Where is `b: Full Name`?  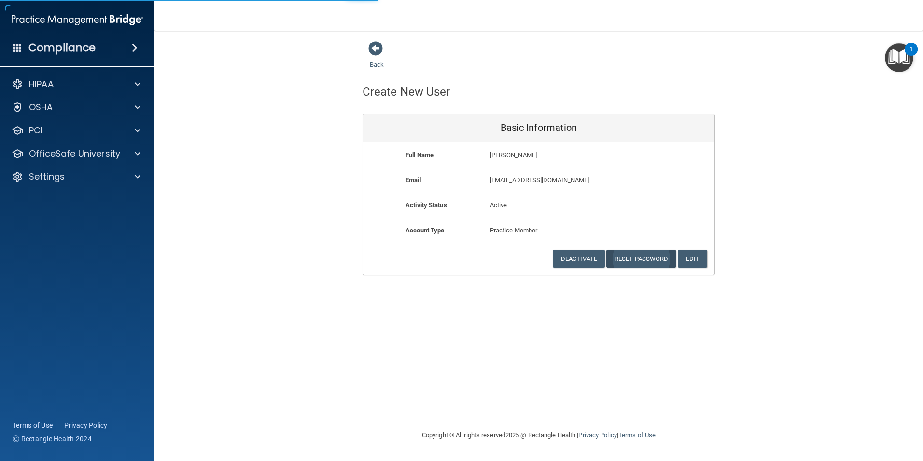 b: Full Name is located at coordinates (420, 155).